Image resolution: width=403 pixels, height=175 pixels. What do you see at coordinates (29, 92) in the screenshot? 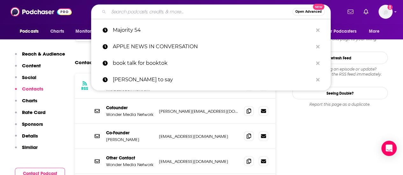
I see `button: Contacts` at bounding box center [29, 92].